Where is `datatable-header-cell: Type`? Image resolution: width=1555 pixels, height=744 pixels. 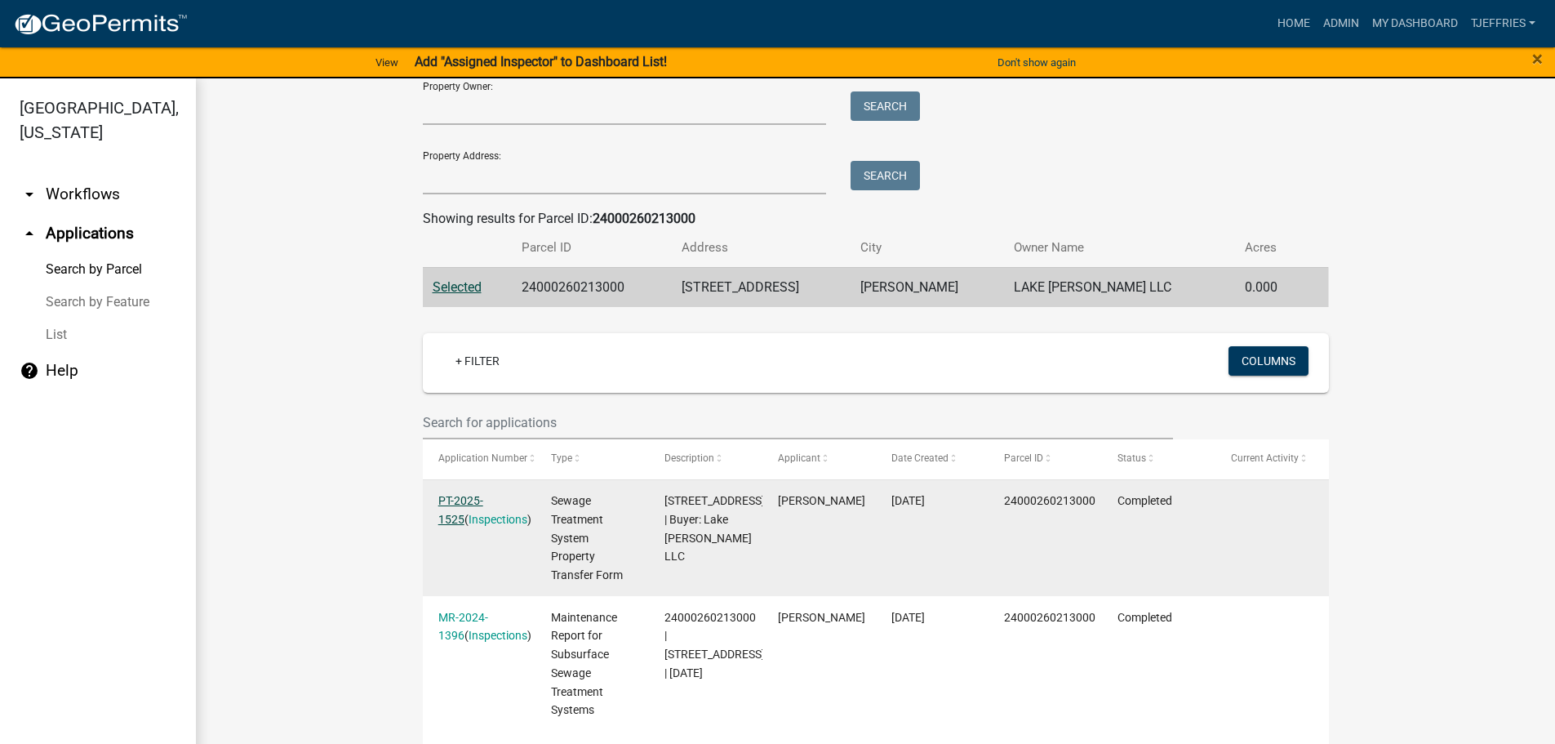 datatable-header-cell: Type is located at coordinates (592, 459).